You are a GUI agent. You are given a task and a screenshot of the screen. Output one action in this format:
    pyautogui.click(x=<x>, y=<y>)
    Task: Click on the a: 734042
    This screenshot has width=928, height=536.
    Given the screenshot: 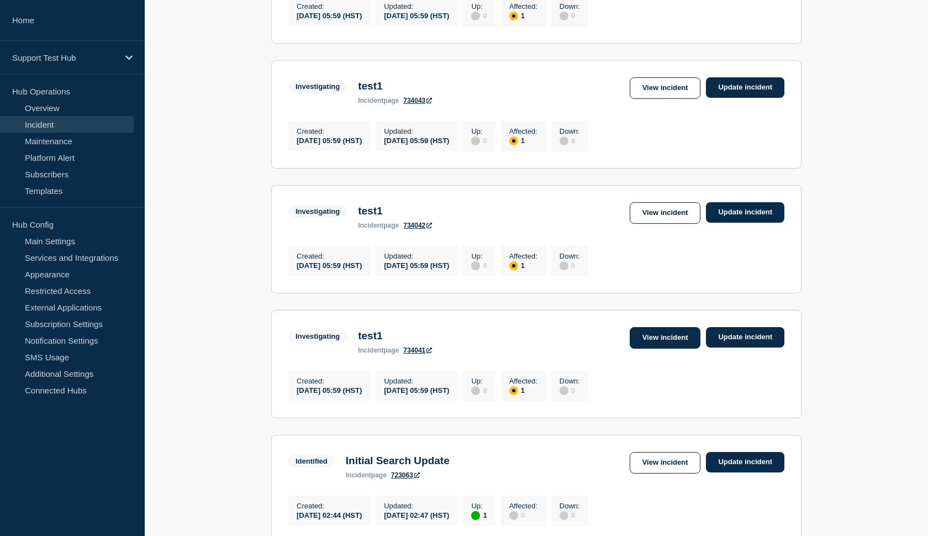 What is the action you would take?
    pyautogui.click(x=418, y=225)
    